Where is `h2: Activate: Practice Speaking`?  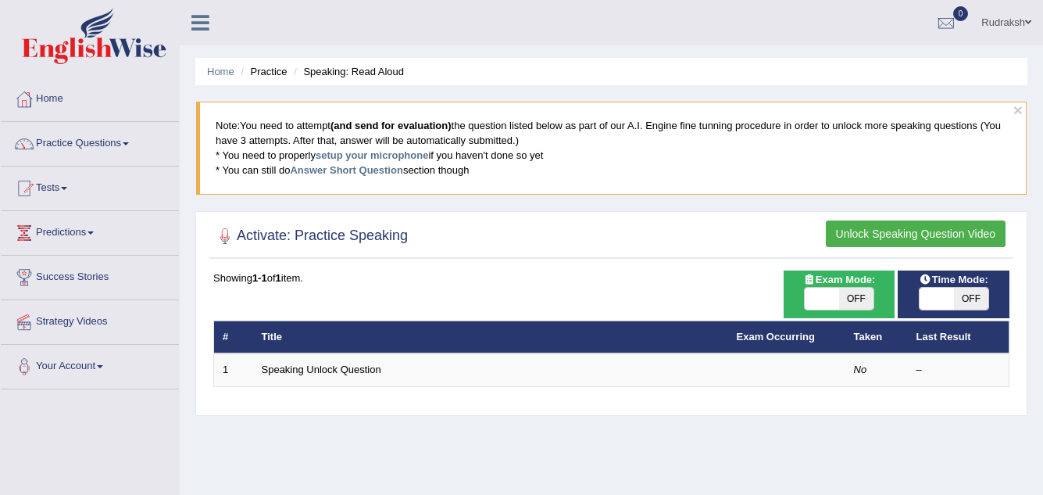 h2: Activate: Practice Speaking is located at coordinates (310, 236).